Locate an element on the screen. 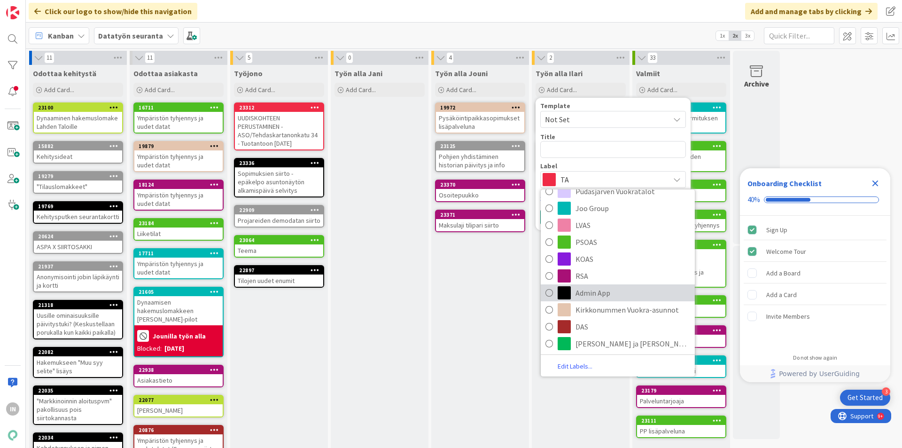 Image resolution: width=902 pixels, height=448 pixels. a: 23111PP lisäpalveluna is located at coordinates (681, 427).